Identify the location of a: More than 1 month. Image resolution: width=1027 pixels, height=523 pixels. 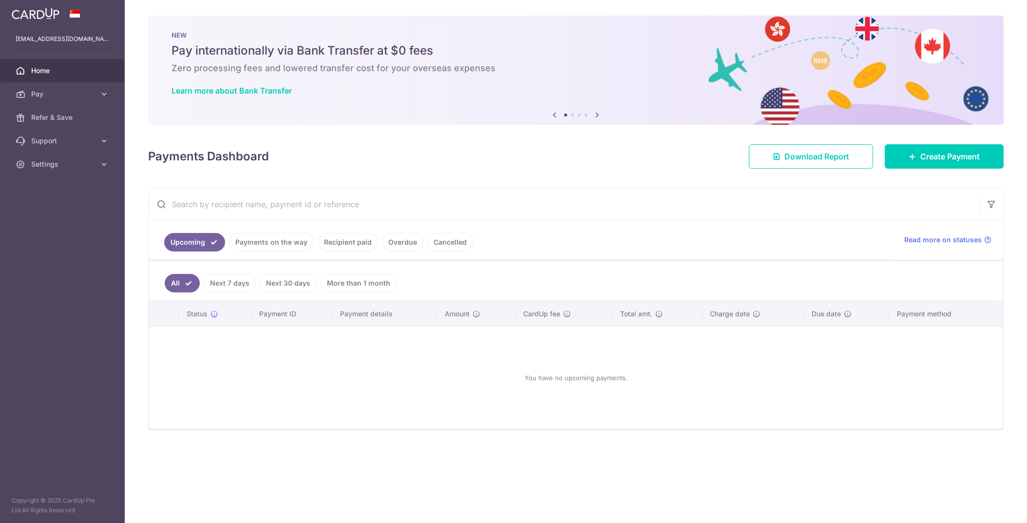
(359, 283).